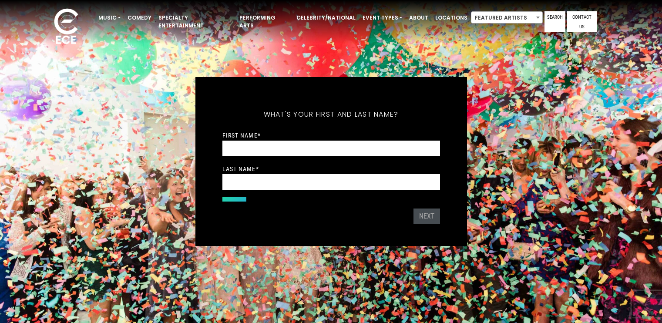  I want to click on label: Last Name, so click(241, 169).